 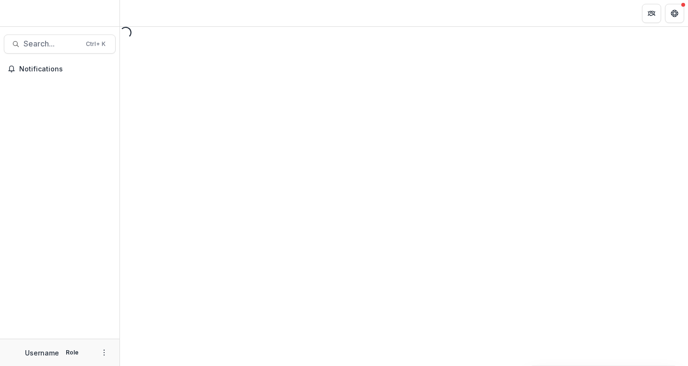 What do you see at coordinates (674, 13) in the screenshot?
I see `button: Get Help` at bounding box center [674, 13].